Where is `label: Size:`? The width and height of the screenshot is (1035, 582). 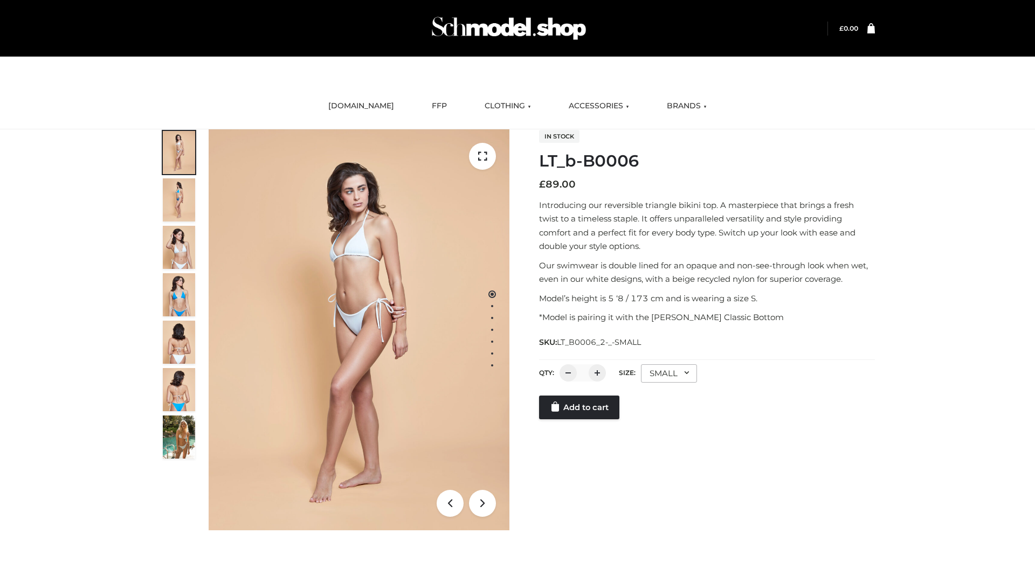 label: Size: is located at coordinates (627, 372).